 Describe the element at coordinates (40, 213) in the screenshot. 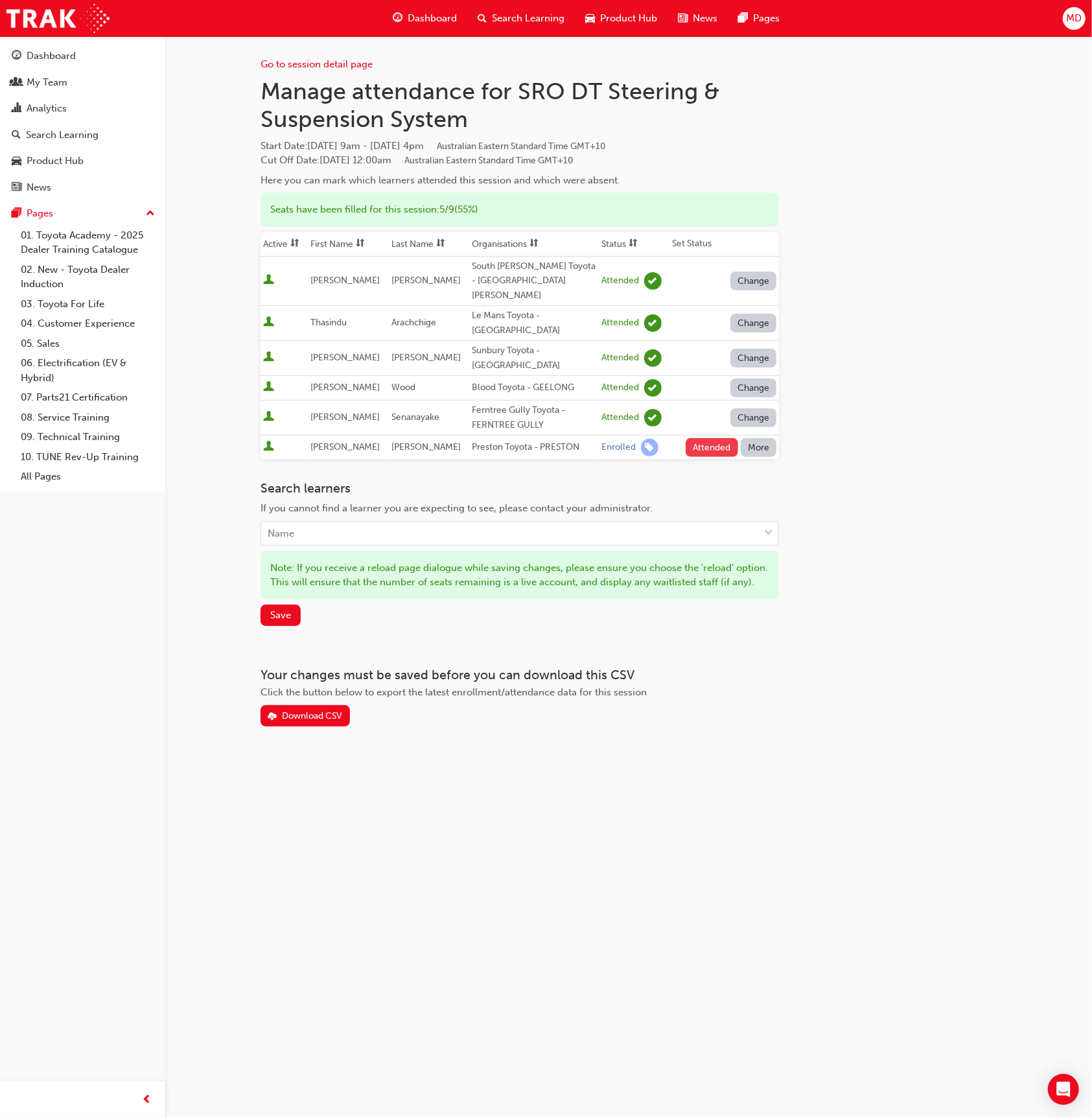

I see `div: Pages` at that location.